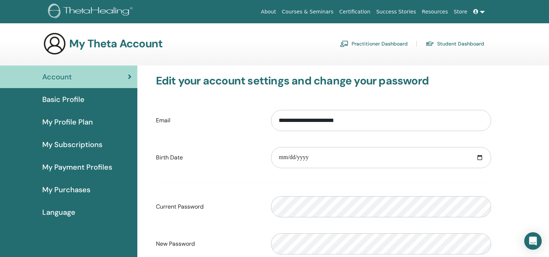  Describe the element at coordinates (208, 158) in the screenshot. I see `label: Birth Date` at that location.